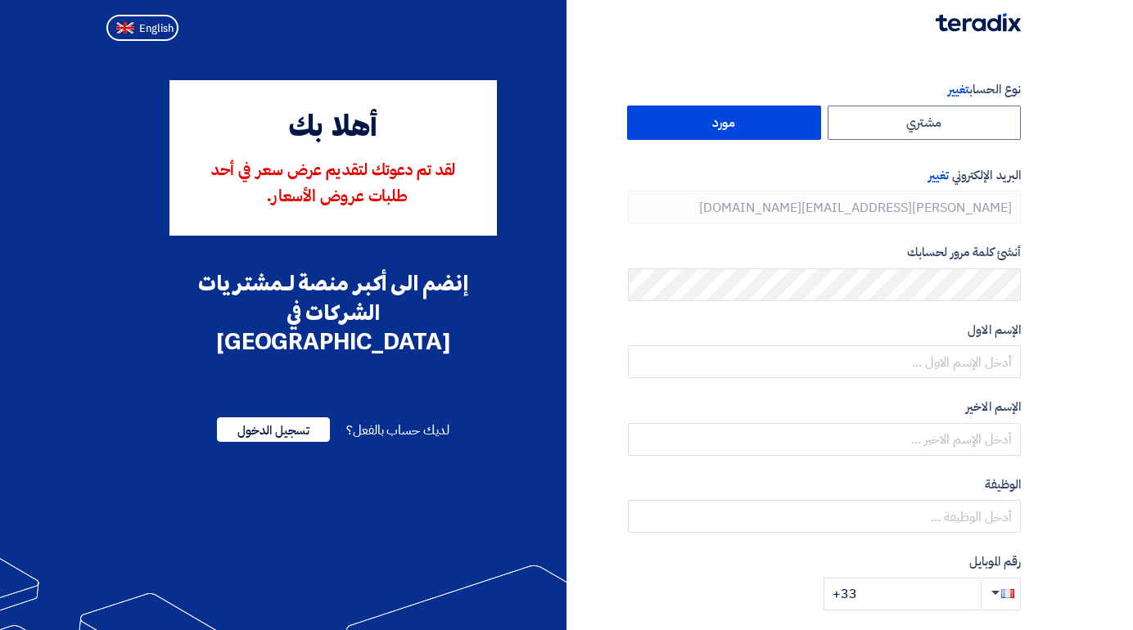 Image resolution: width=1133 pixels, height=630 pixels. I want to click on input: أدخل رقم الموبايل ..., so click(902, 594).